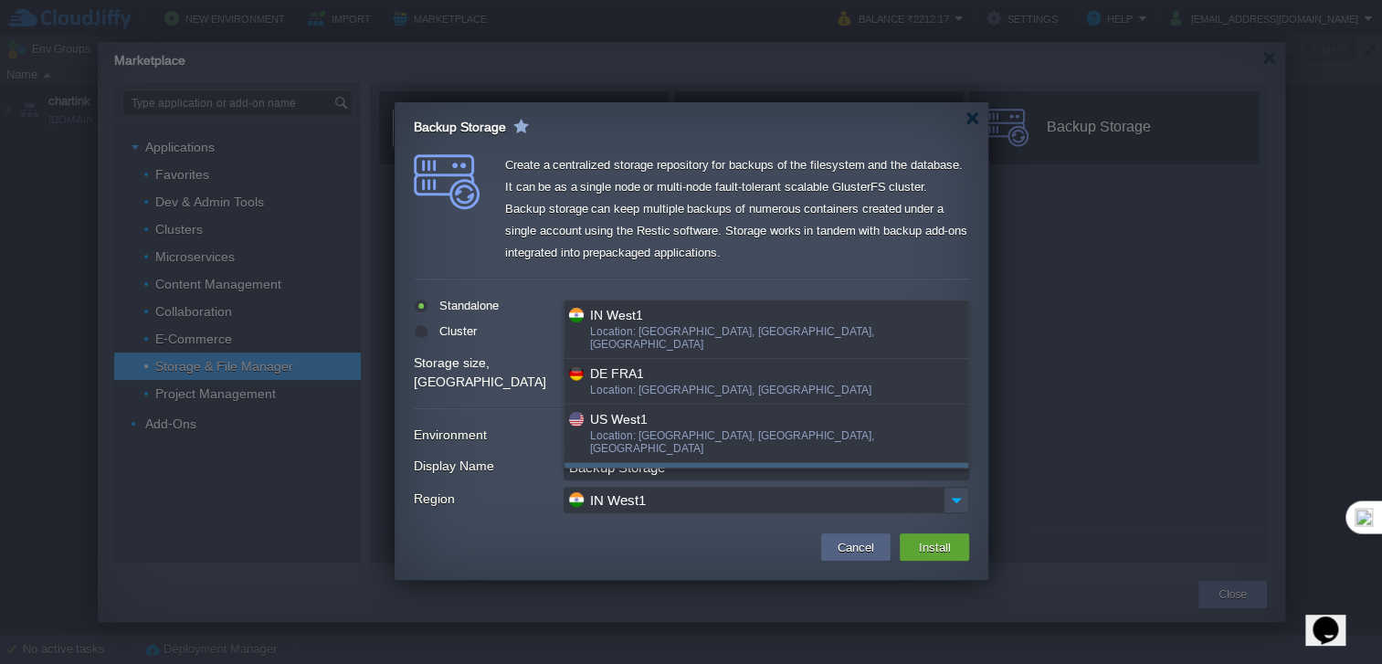  I want to click on button: Cancel, so click(856, 547).